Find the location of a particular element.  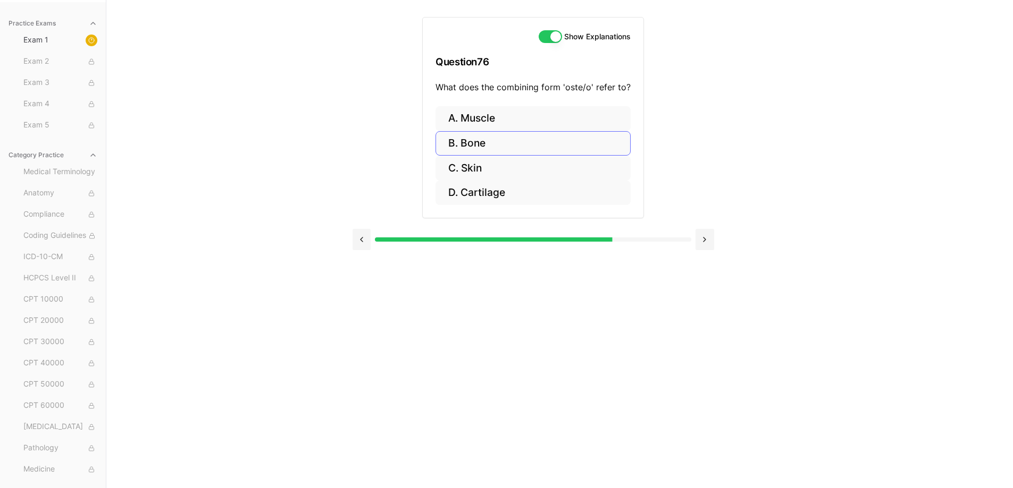

span: Pathology is located at coordinates (60, 449).